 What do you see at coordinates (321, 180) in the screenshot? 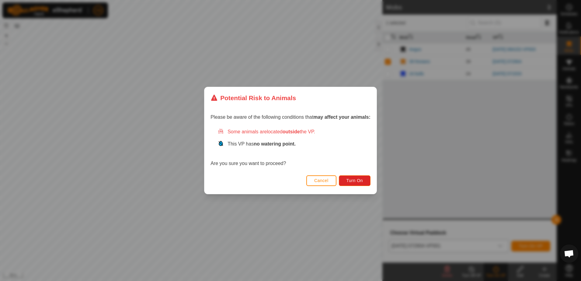
I see `button: Cancel` at bounding box center [321, 180].